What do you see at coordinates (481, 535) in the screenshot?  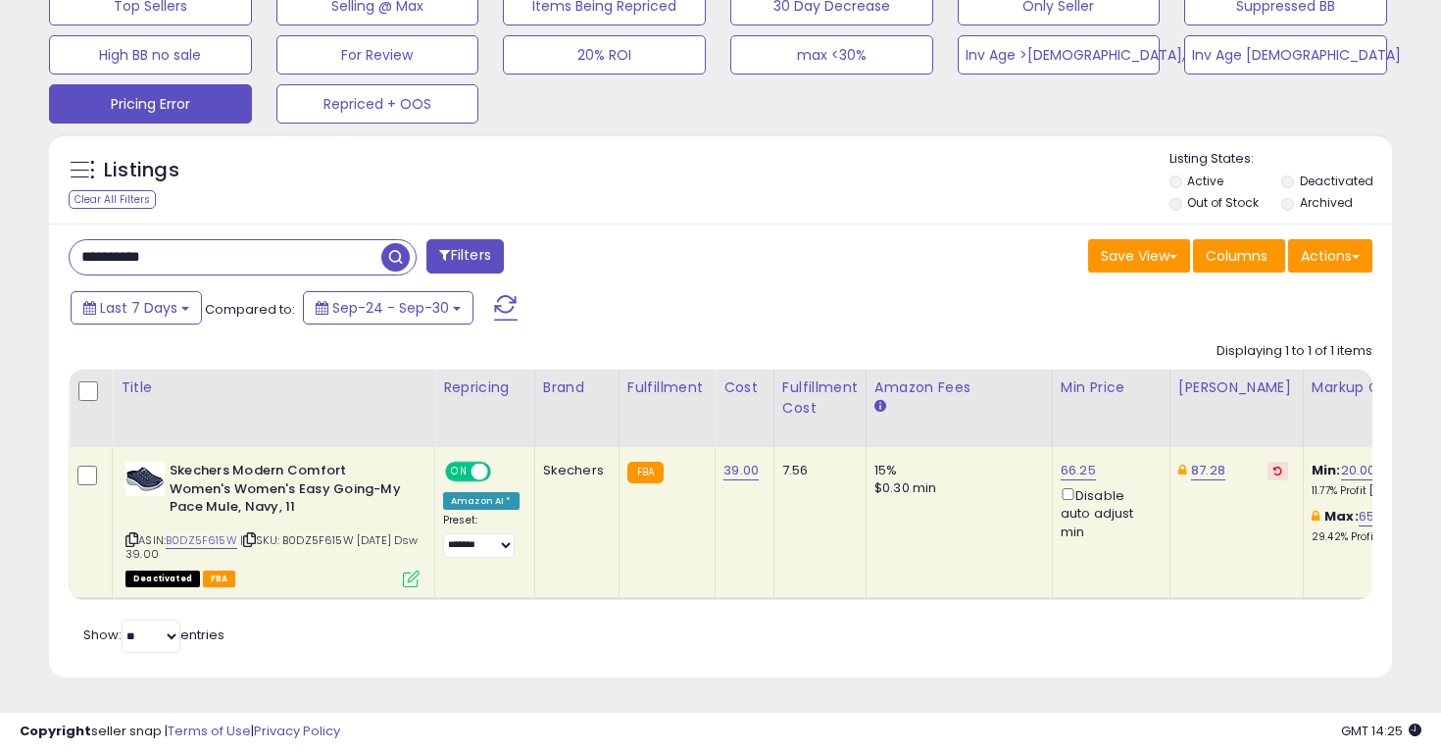 I see `div: Preset:` at bounding box center [481, 535].